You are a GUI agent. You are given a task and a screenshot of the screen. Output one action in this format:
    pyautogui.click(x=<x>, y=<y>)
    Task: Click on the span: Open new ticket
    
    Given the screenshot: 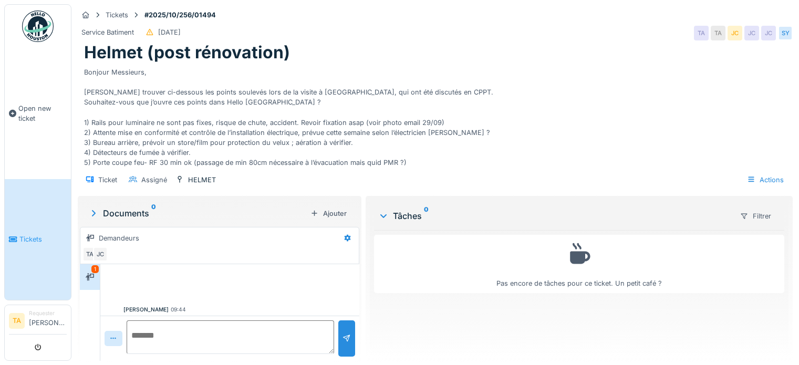 What is the action you would take?
    pyautogui.click(x=43, y=113)
    